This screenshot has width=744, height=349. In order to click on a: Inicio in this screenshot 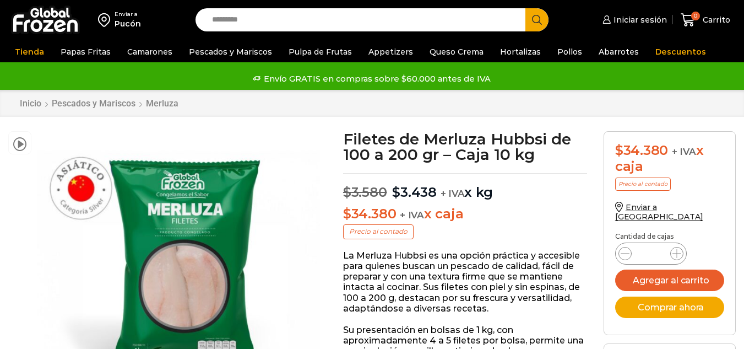, I will do `click(30, 103)`.